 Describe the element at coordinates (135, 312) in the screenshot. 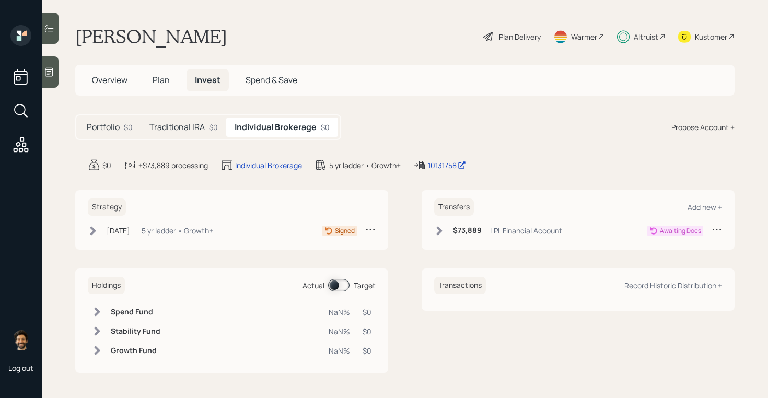

I see `h6: Spend Fund` at that location.